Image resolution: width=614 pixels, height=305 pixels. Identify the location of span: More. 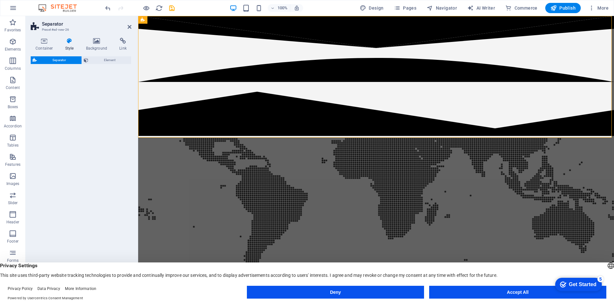
(598, 8).